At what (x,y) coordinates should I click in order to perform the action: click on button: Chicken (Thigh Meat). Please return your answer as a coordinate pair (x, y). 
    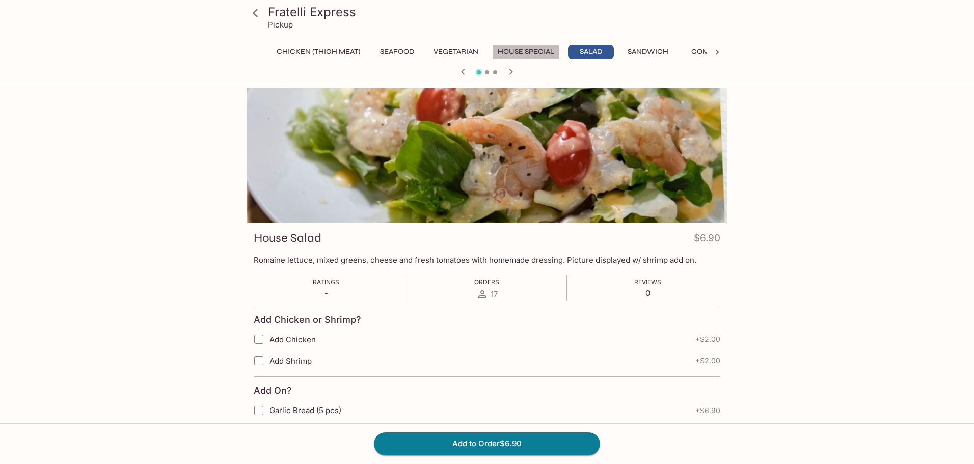
    Looking at the image, I should click on (318, 52).